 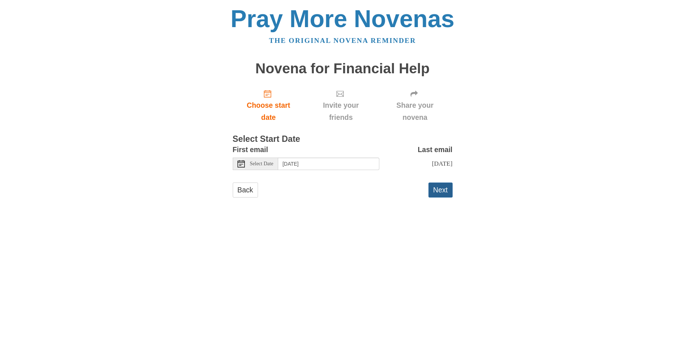 I want to click on h1: Novena for Financial Help, so click(x=343, y=69).